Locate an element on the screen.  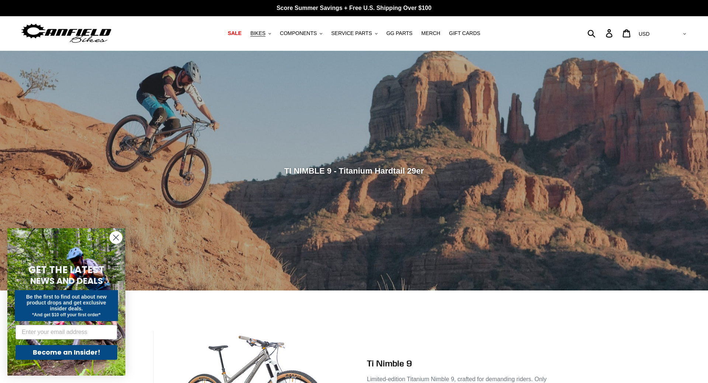
span: GIFT CARDS is located at coordinates (465, 33).